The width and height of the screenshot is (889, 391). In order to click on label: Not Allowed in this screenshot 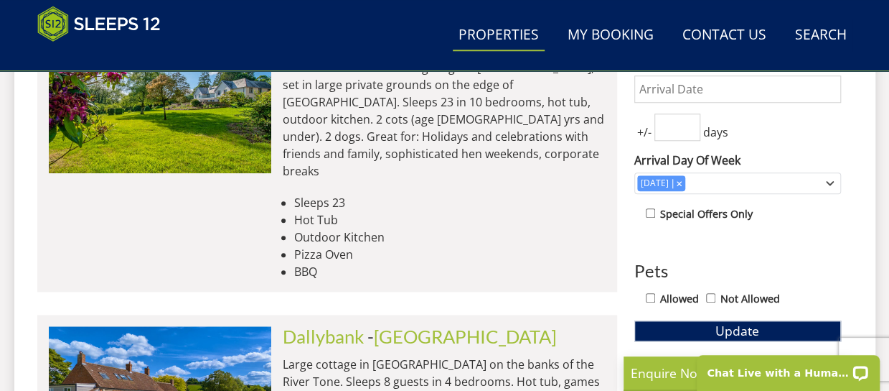, I will do `click(750, 299)`.